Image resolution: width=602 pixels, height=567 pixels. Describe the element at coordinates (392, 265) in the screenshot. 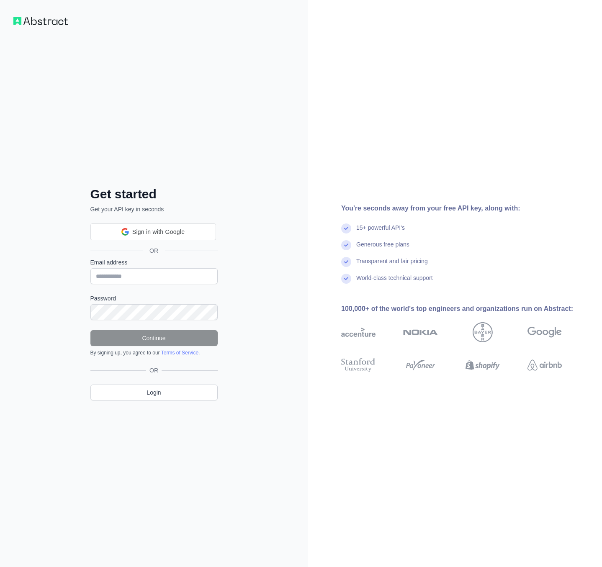

I see `div: Transparent and fair pricing` at that location.